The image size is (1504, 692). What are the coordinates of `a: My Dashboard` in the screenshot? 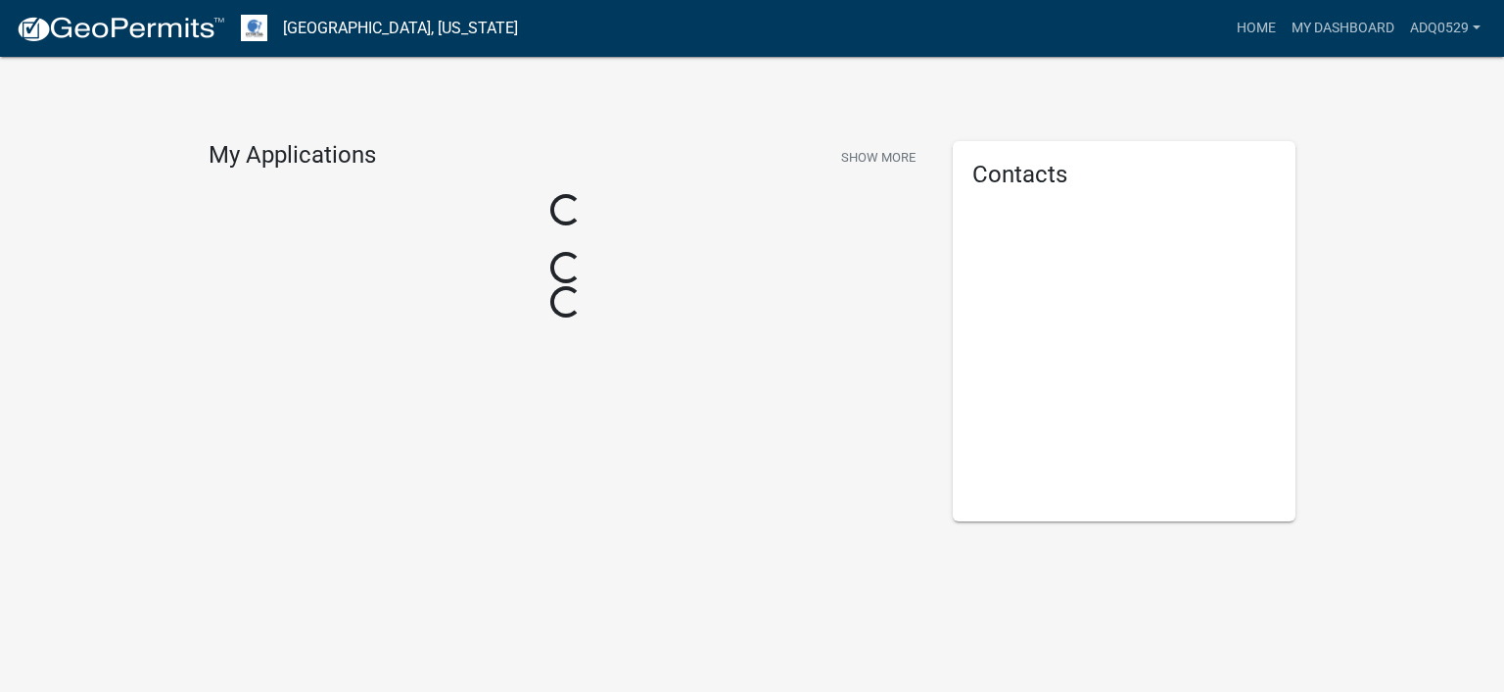 It's located at (1343, 28).